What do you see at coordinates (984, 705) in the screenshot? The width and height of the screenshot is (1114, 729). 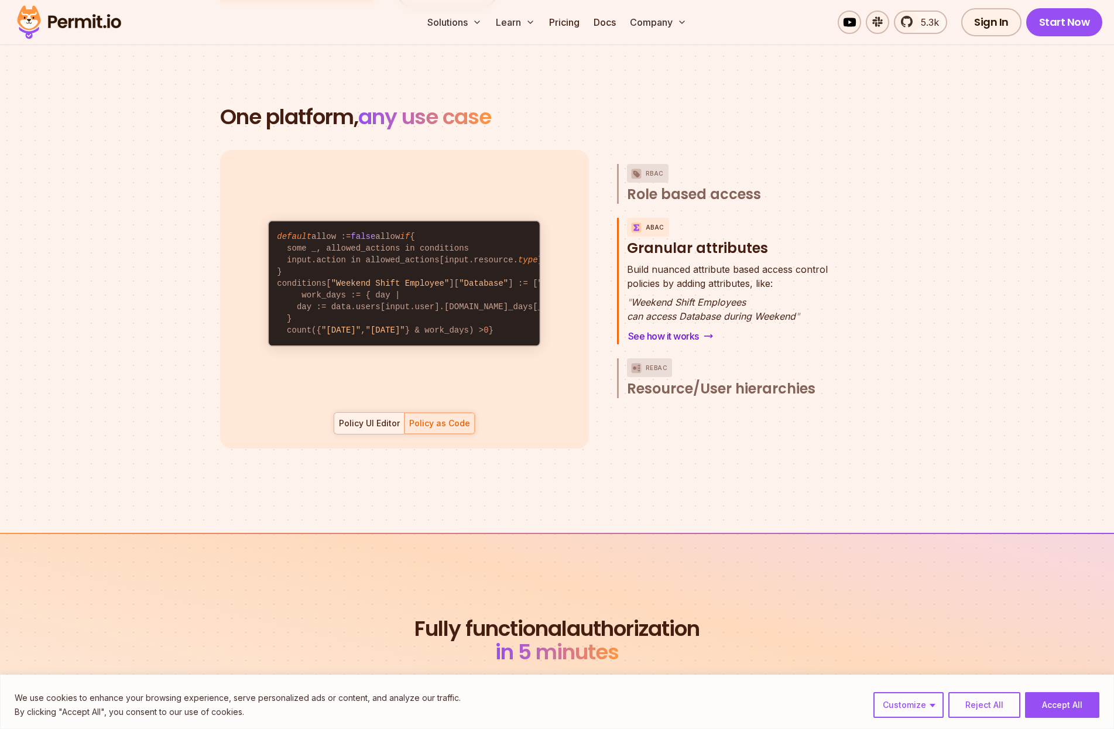 I see `button: Reject All` at bounding box center [984, 705].